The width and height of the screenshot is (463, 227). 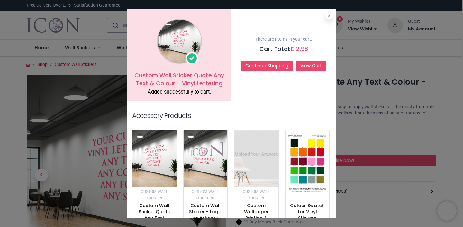 I want to click on a: View Cart, so click(x=311, y=66).